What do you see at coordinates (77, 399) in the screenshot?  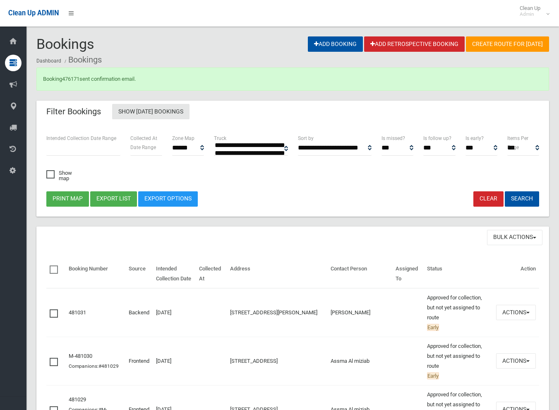 I see `a: 481029` at bounding box center [77, 399].